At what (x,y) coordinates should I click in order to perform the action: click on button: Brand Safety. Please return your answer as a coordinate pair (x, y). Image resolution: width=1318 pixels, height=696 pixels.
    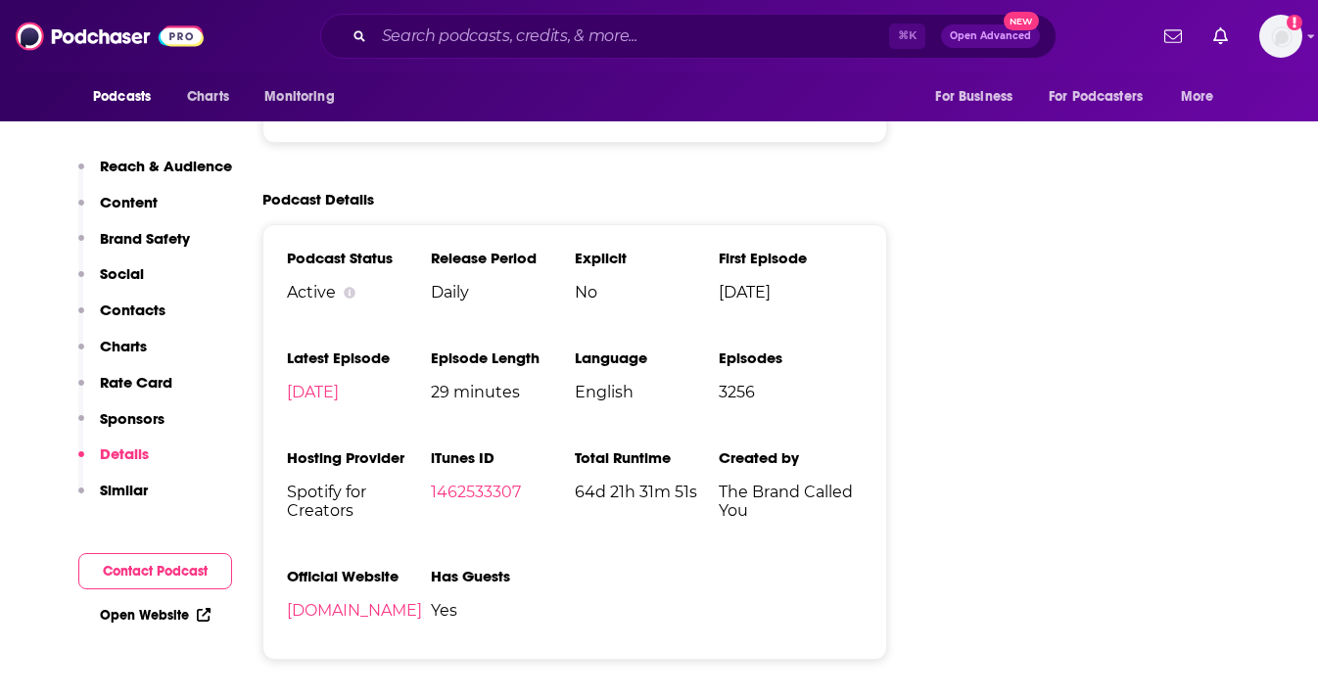
    Looking at the image, I should click on (134, 247).